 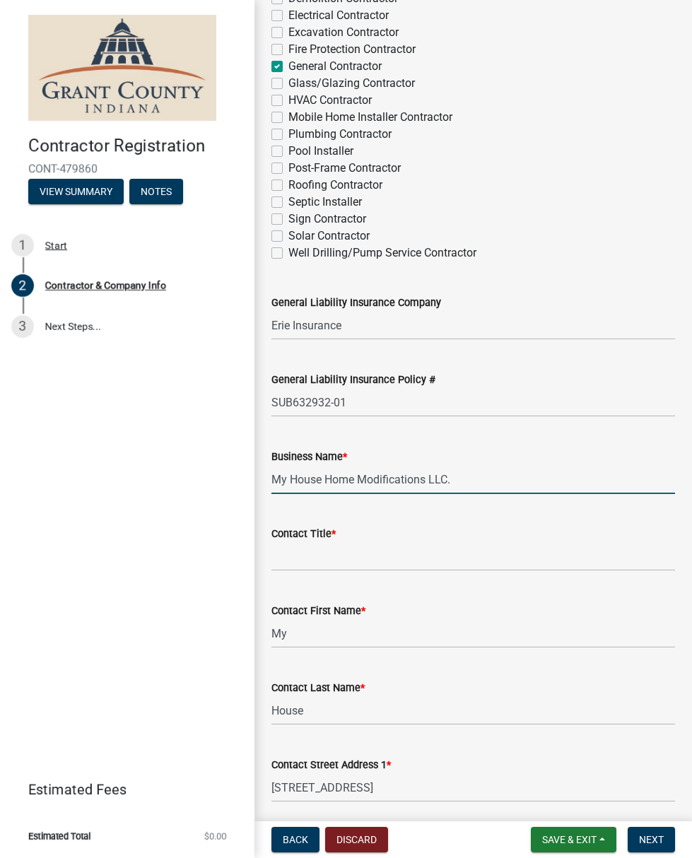 I want to click on label: Contact Title, so click(x=303, y=534).